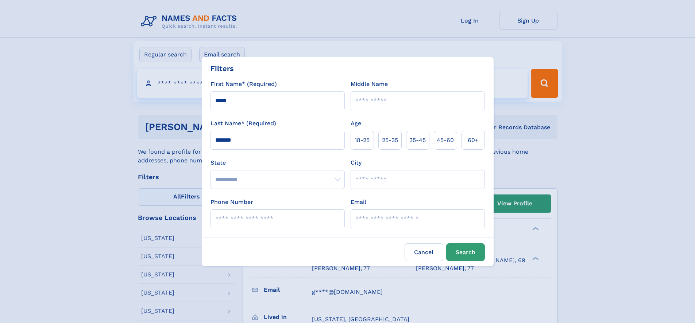  Describe the element at coordinates (417, 140) in the screenshot. I see `span: 35‑45` at that location.